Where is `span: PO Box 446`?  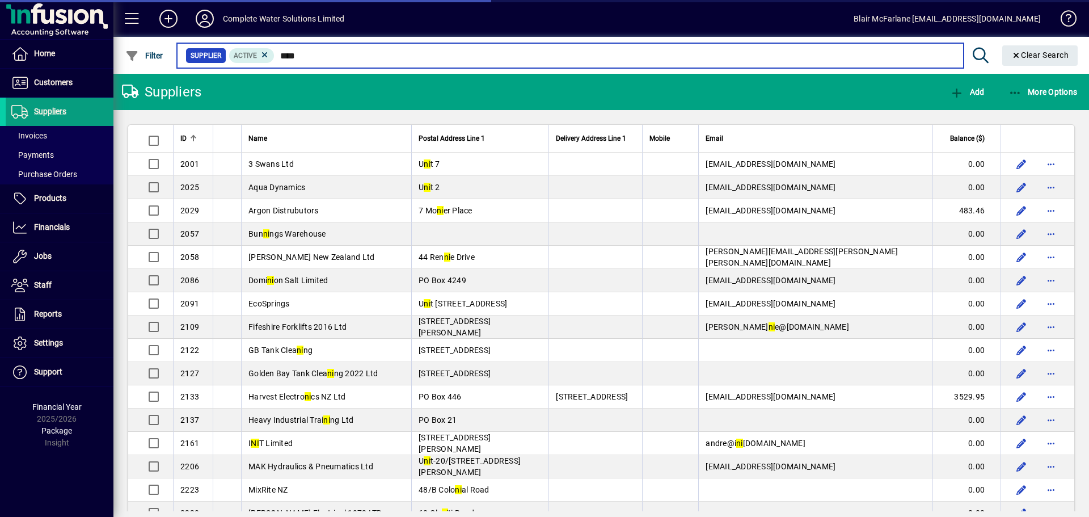
span: PO Box 446 is located at coordinates (440, 396).